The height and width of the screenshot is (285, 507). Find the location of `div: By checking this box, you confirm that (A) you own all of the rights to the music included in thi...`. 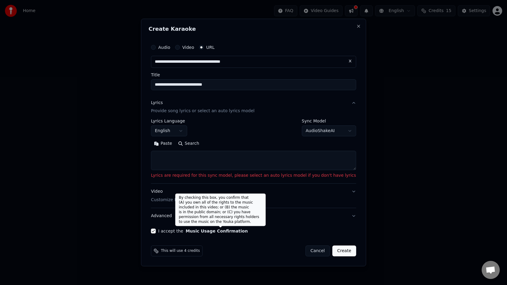

div: By checking this box, you confirm that (A) you own all of the rights to the music included in thi... is located at coordinates (221, 210).